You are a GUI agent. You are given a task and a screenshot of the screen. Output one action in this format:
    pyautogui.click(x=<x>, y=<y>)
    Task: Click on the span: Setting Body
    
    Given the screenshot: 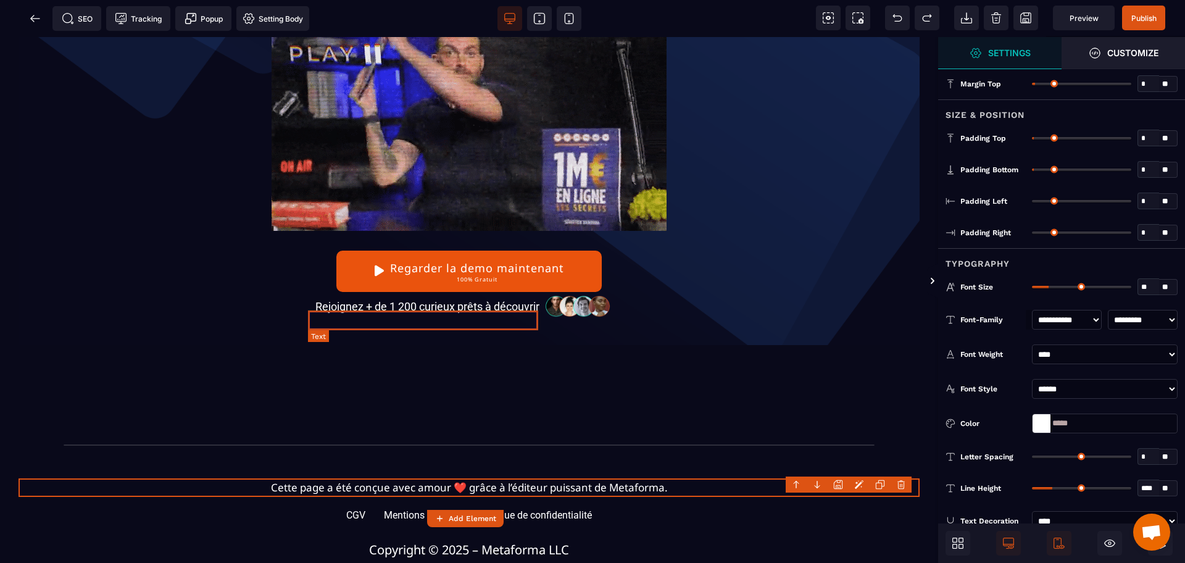 What is the action you would take?
    pyautogui.click(x=273, y=19)
    